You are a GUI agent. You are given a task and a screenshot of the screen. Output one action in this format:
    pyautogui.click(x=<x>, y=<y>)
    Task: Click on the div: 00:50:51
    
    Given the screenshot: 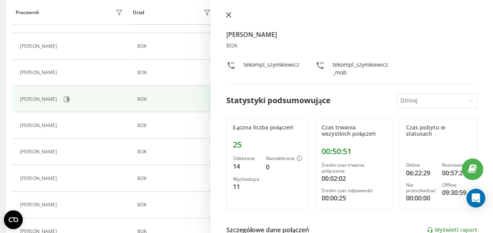 What is the action you would take?
    pyautogui.click(x=354, y=151)
    